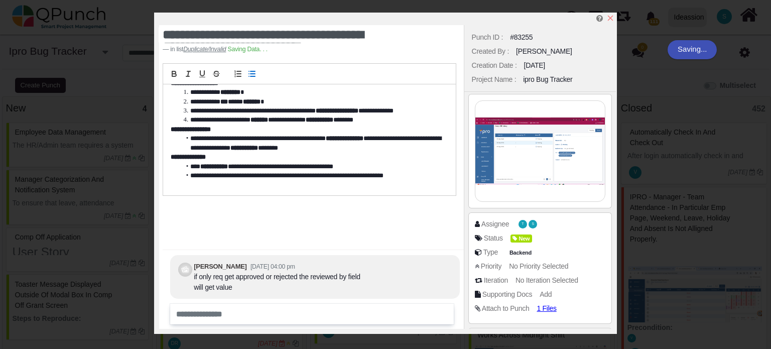  Describe the element at coordinates (539, 266) in the screenshot. I see `span: No Priority Selected` at that location.